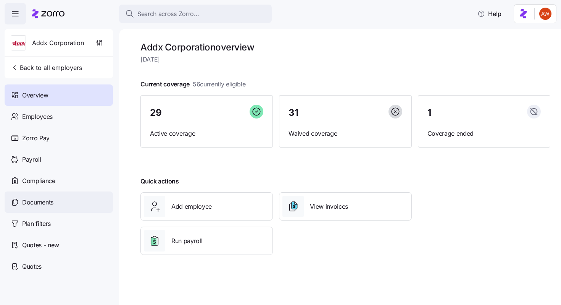 The height and width of the screenshot is (305, 561). I want to click on button: Help, so click(489, 14).